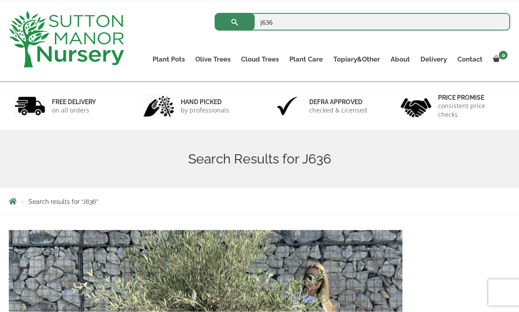 This screenshot has height=312, width=519. What do you see at coordinates (205, 102) in the screenshot?
I see `h6: hand picked` at bounding box center [205, 102].